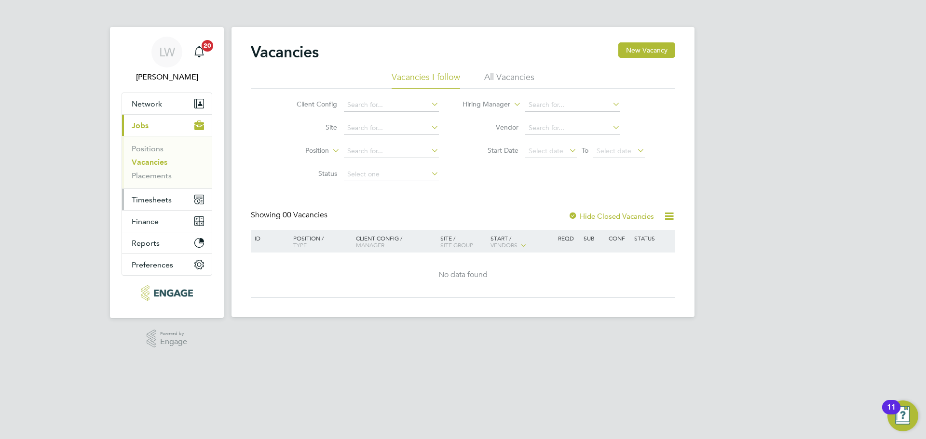  What do you see at coordinates (585, 150) in the screenshot?
I see `span: To` at bounding box center [585, 150].